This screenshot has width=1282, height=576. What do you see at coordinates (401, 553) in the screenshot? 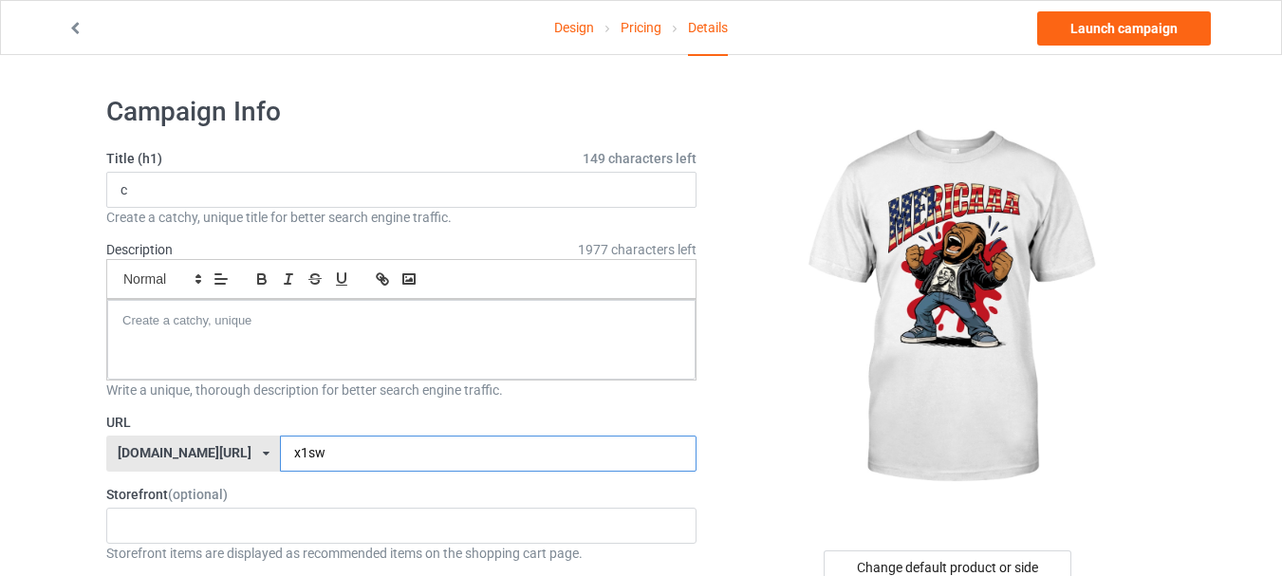
I see `div: Storefront items are displayed as recommended items on the shopping cart page.` at bounding box center [401, 553].